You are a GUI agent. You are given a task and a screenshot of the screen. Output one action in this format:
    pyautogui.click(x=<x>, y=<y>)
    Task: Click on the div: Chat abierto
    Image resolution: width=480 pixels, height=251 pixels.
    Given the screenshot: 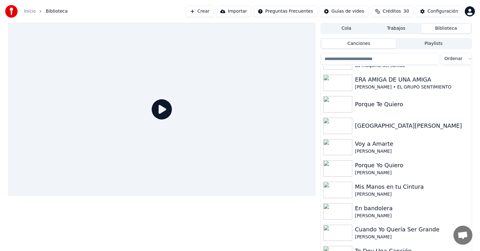 What is the action you would take?
    pyautogui.click(x=463, y=235)
    